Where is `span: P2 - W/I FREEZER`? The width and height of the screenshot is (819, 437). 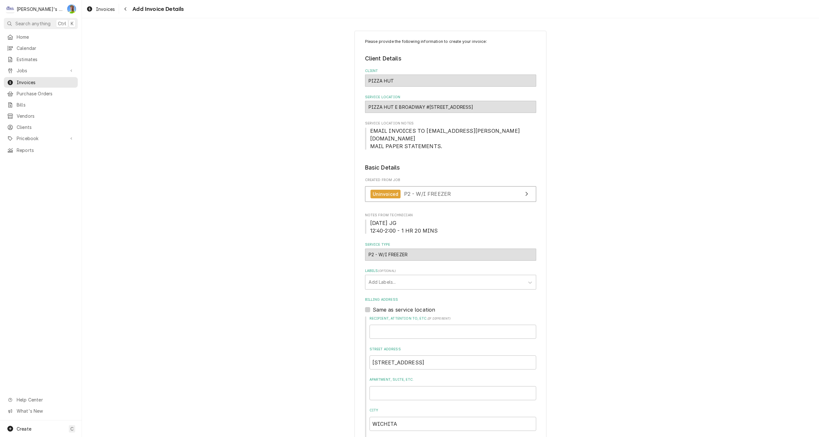 span: P2 - W/I FREEZER is located at coordinates (428, 194).